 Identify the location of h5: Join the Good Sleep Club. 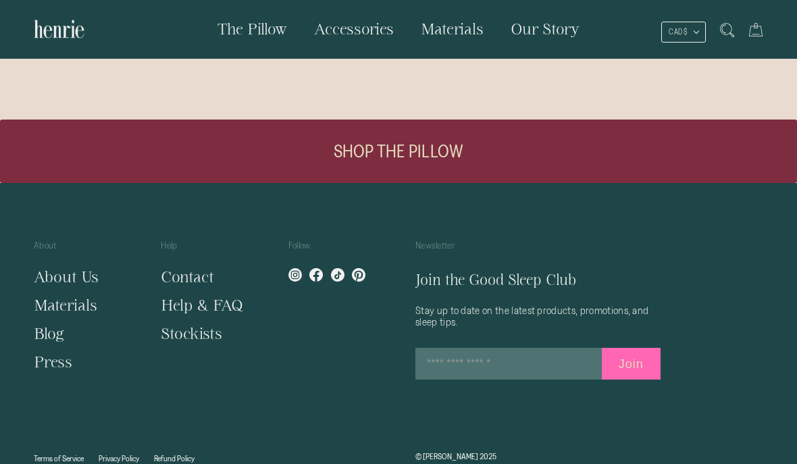
(542, 280).